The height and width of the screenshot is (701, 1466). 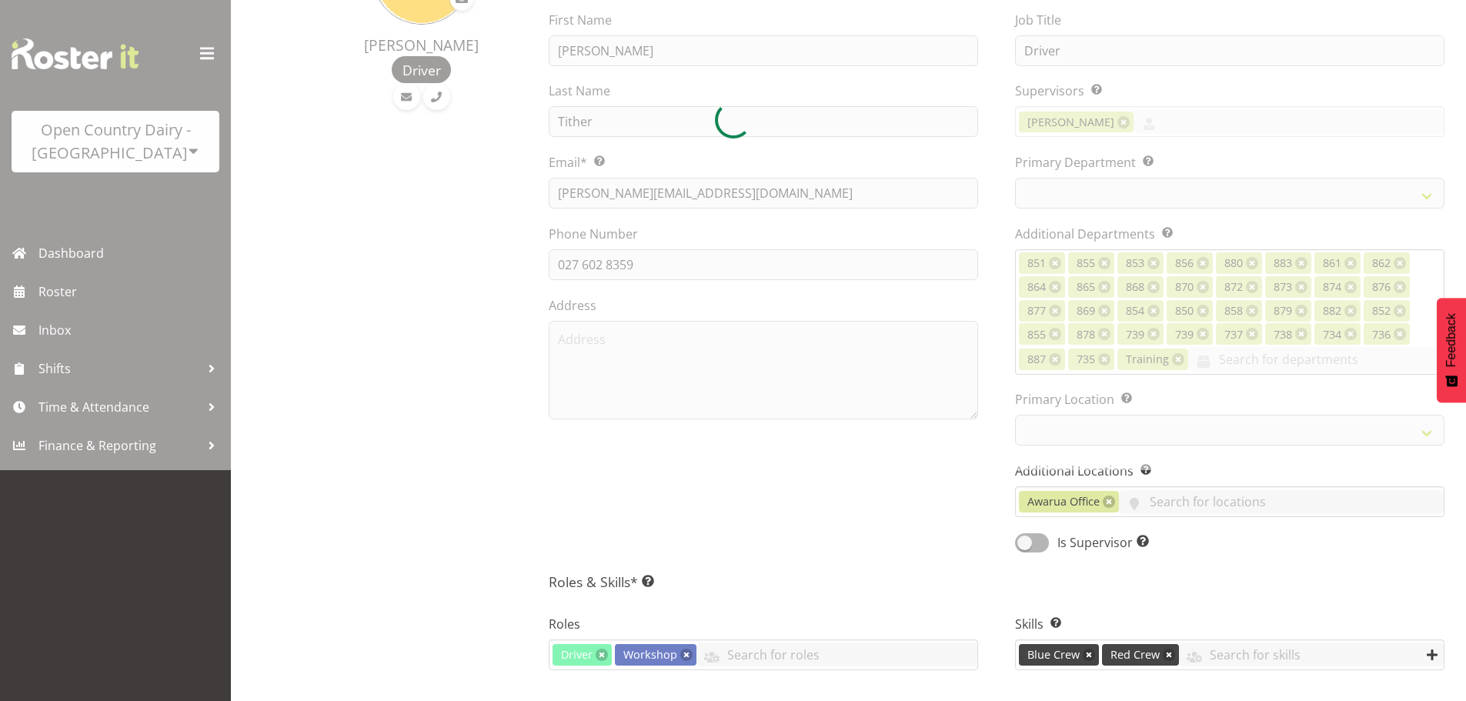 What do you see at coordinates (650, 655) in the screenshot?
I see `span: Workshop` at bounding box center [650, 655].